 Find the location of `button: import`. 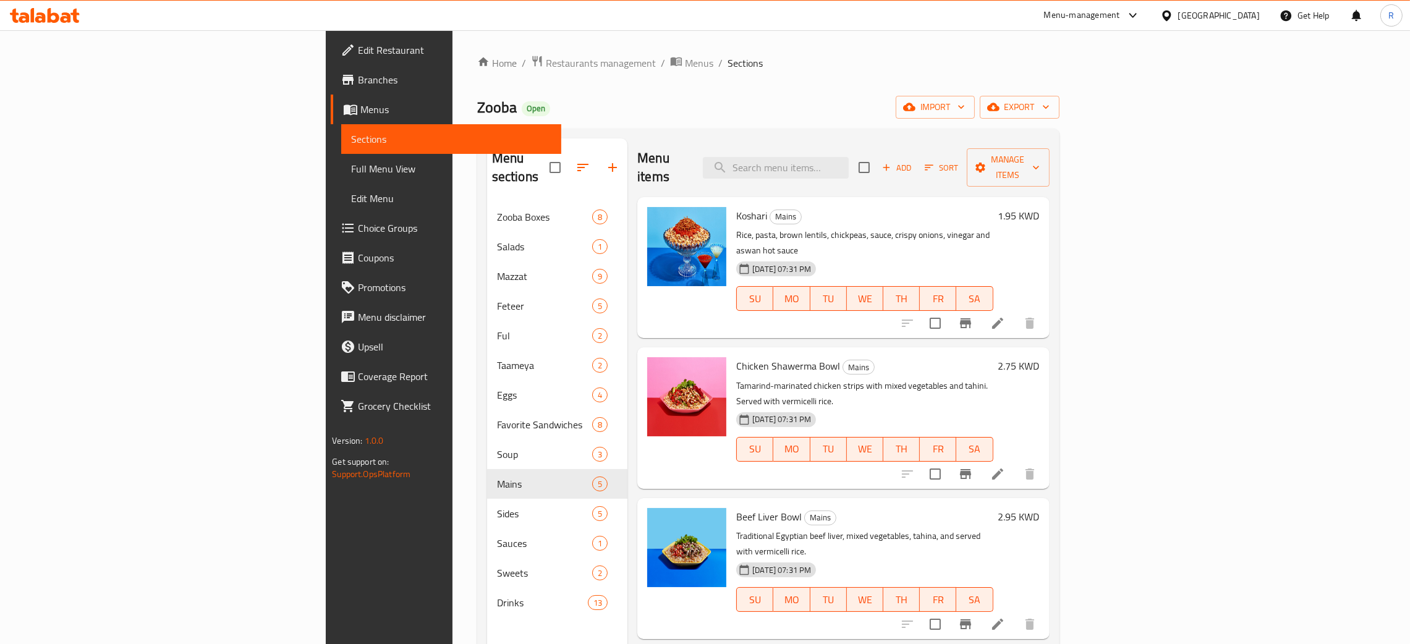

button: import is located at coordinates (936, 107).